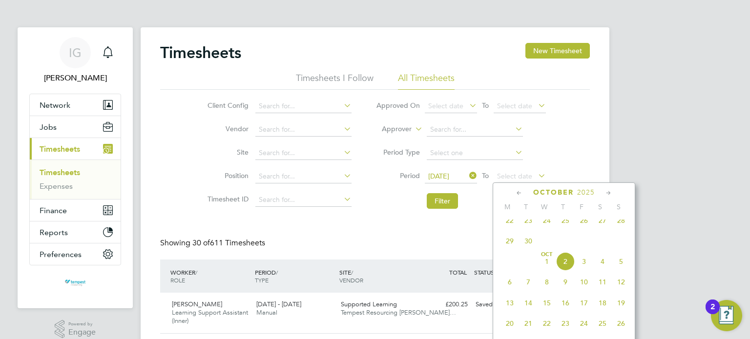 Image resolution: width=750 pixels, height=339 pixels. Describe the element at coordinates (510, 282) in the screenshot. I see `span: 6` at that location.